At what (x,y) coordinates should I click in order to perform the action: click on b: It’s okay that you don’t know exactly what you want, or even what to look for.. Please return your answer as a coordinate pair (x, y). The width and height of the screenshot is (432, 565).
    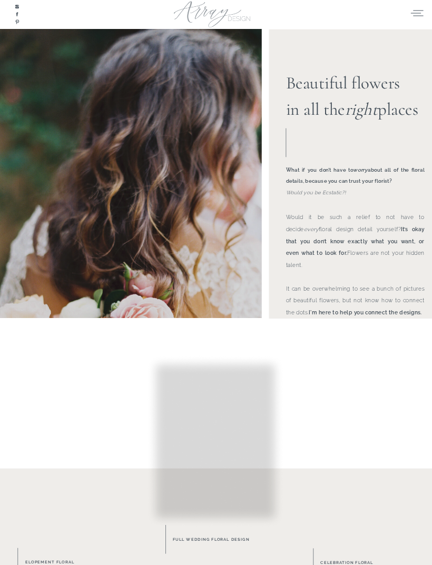
    Looking at the image, I should click on (355, 241).